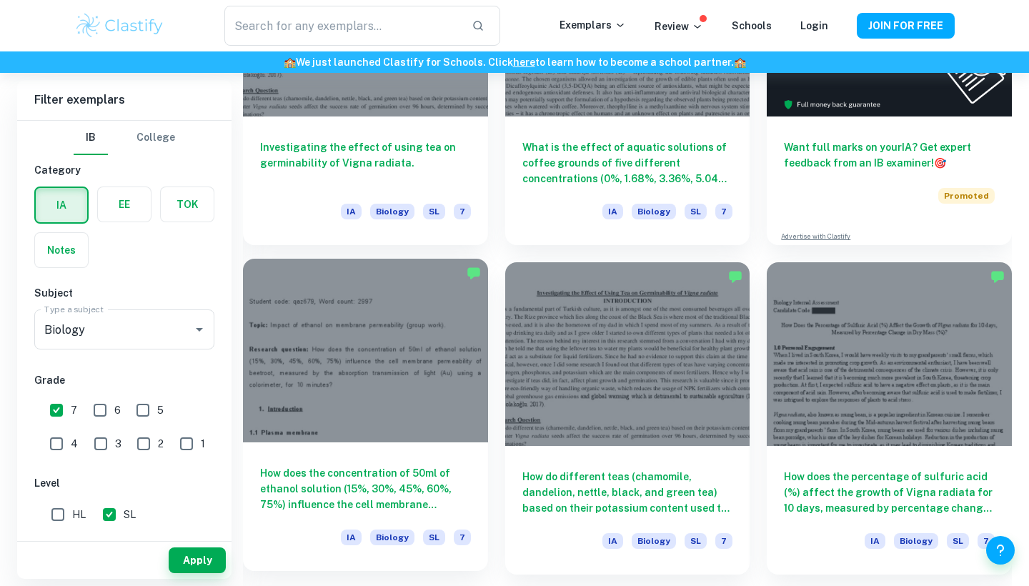 This screenshot has width=1029, height=586. Describe the element at coordinates (814, 26) in the screenshot. I see `a: Login` at that location.